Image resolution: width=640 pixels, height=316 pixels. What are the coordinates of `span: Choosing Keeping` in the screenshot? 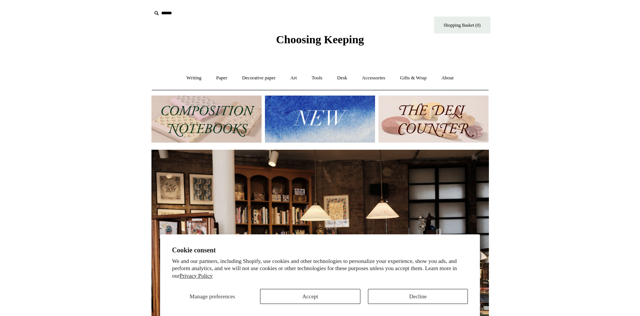 It's located at (320, 39).